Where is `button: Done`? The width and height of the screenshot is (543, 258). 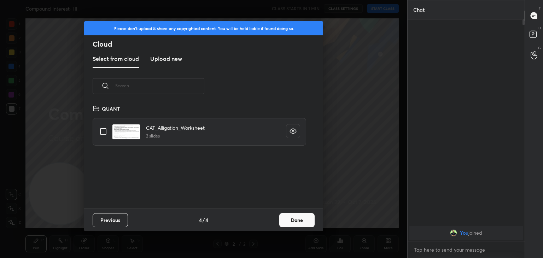 button: Done is located at coordinates (297, 220).